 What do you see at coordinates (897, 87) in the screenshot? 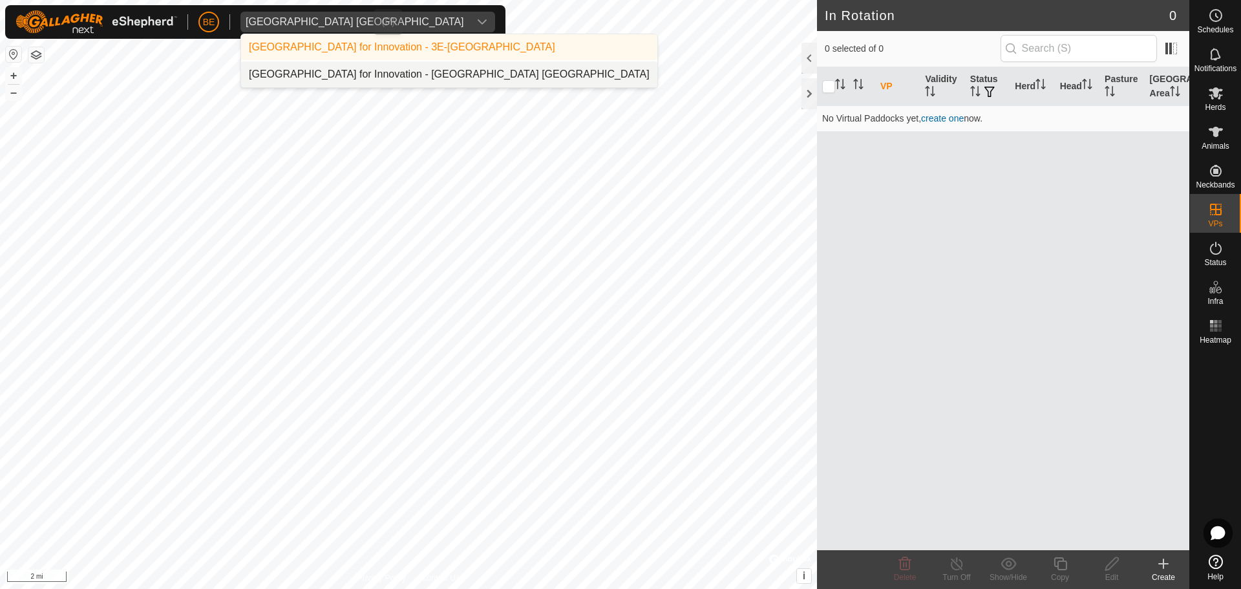
I see `th: VP` at bounding box center [897, 87].